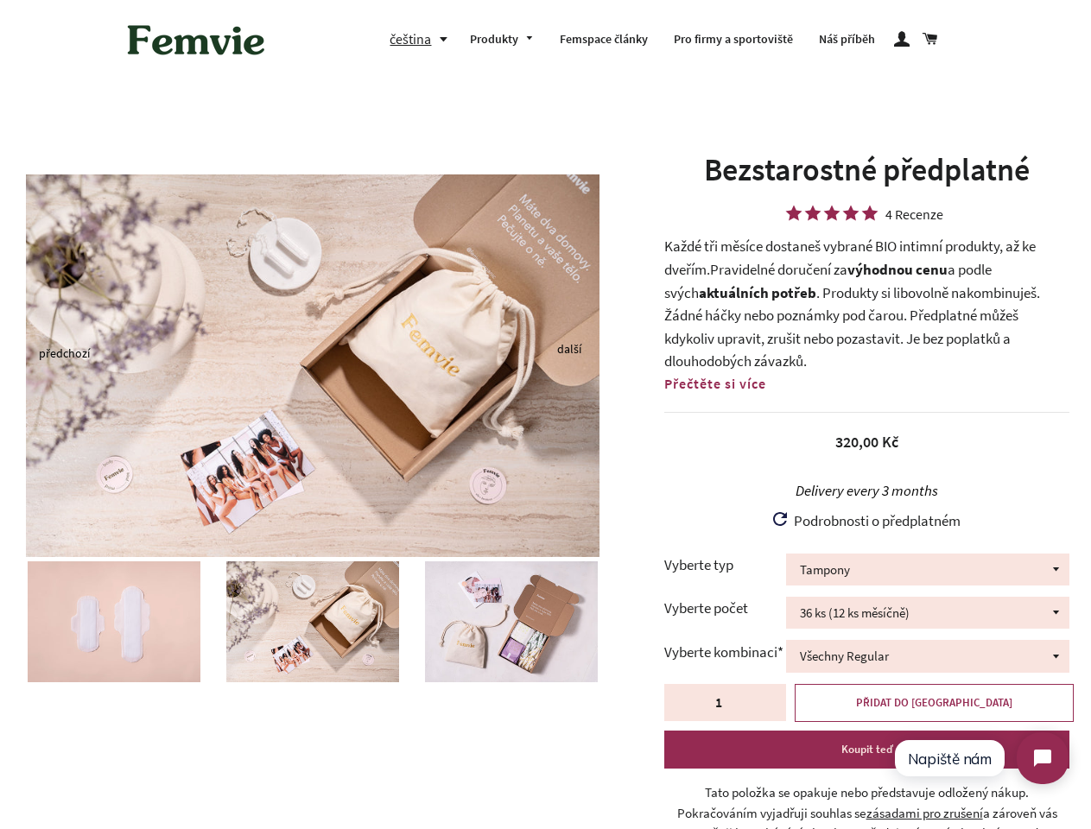 The height and width of the screenshot is (829, 1091). What do you see at coordinates (866, 170) in the screenshot?
I see `h1: Bezstarostné předplatné` at bounding box center [866, 170].